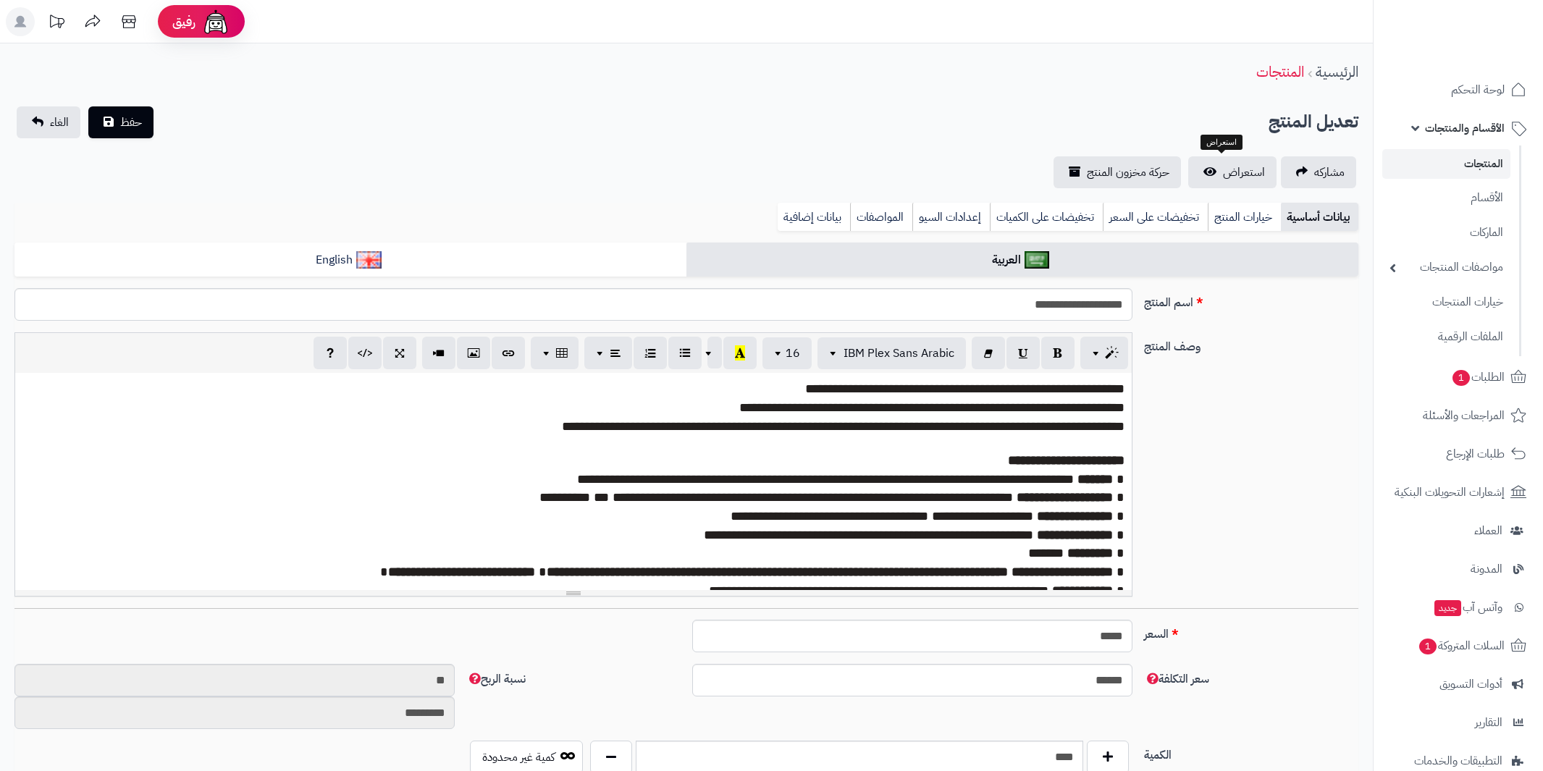 The image size is (1543, 771). What do you see at coordinates (1221, 143) in the screenshot?
I see `div: استعراض` at bounding box center [1221, 143].